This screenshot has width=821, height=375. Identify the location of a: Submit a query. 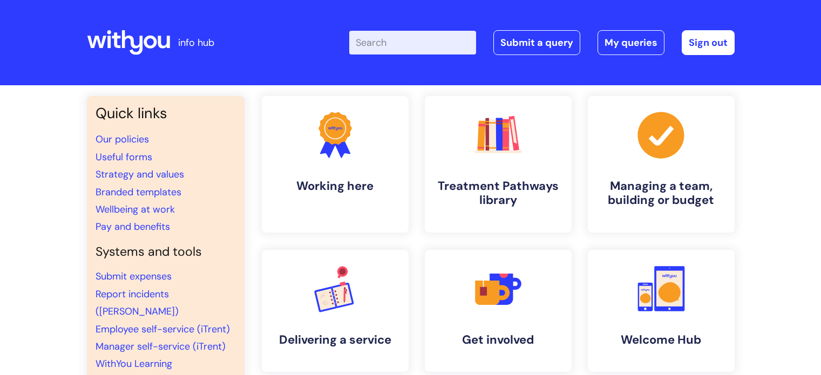
(536, 43).